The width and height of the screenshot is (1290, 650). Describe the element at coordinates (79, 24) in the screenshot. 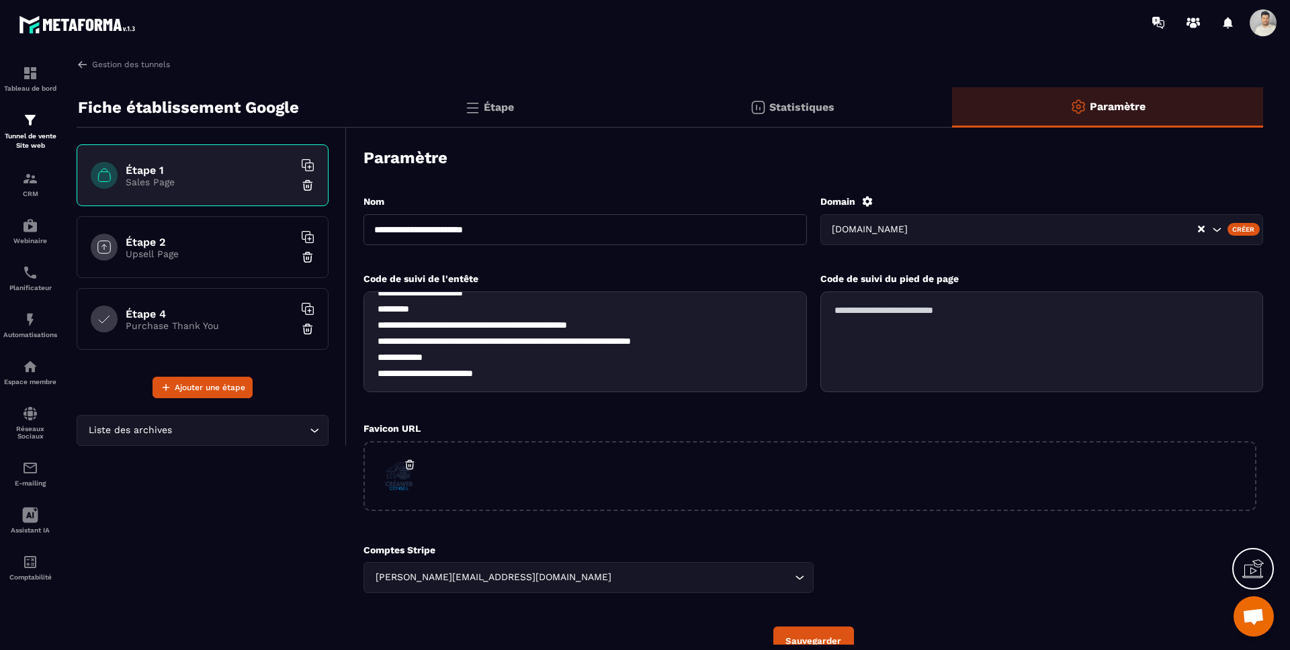

I see `img: logo` at that location.